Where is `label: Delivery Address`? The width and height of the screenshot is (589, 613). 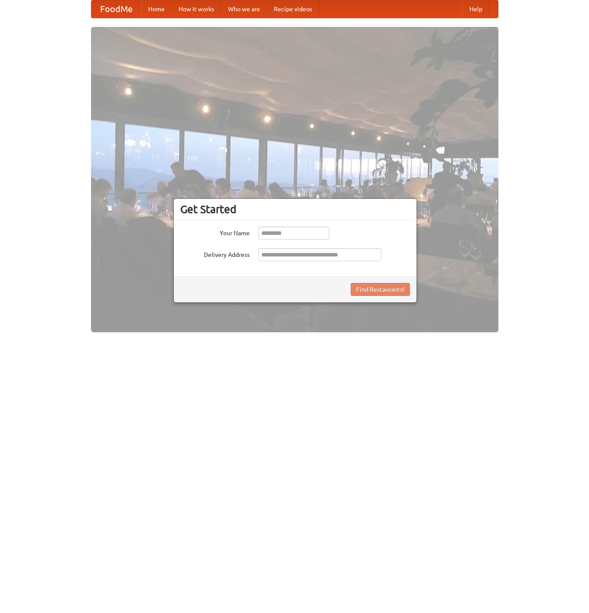
label: Delivery Address is located at coordinates (215, 254).